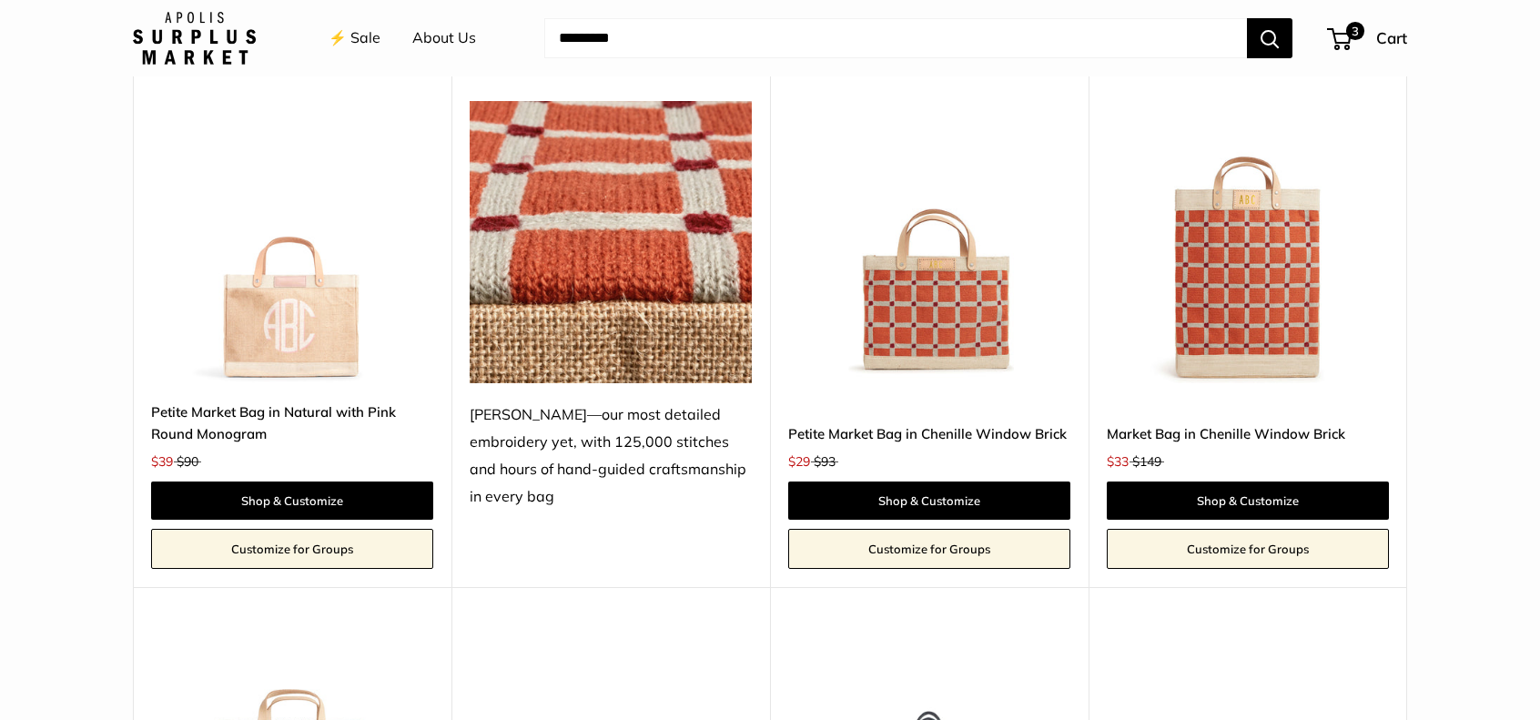 The image size is (1540, 720). I want to click on img: Market Bag in Chenille Window Brick, so click(1248, 242).